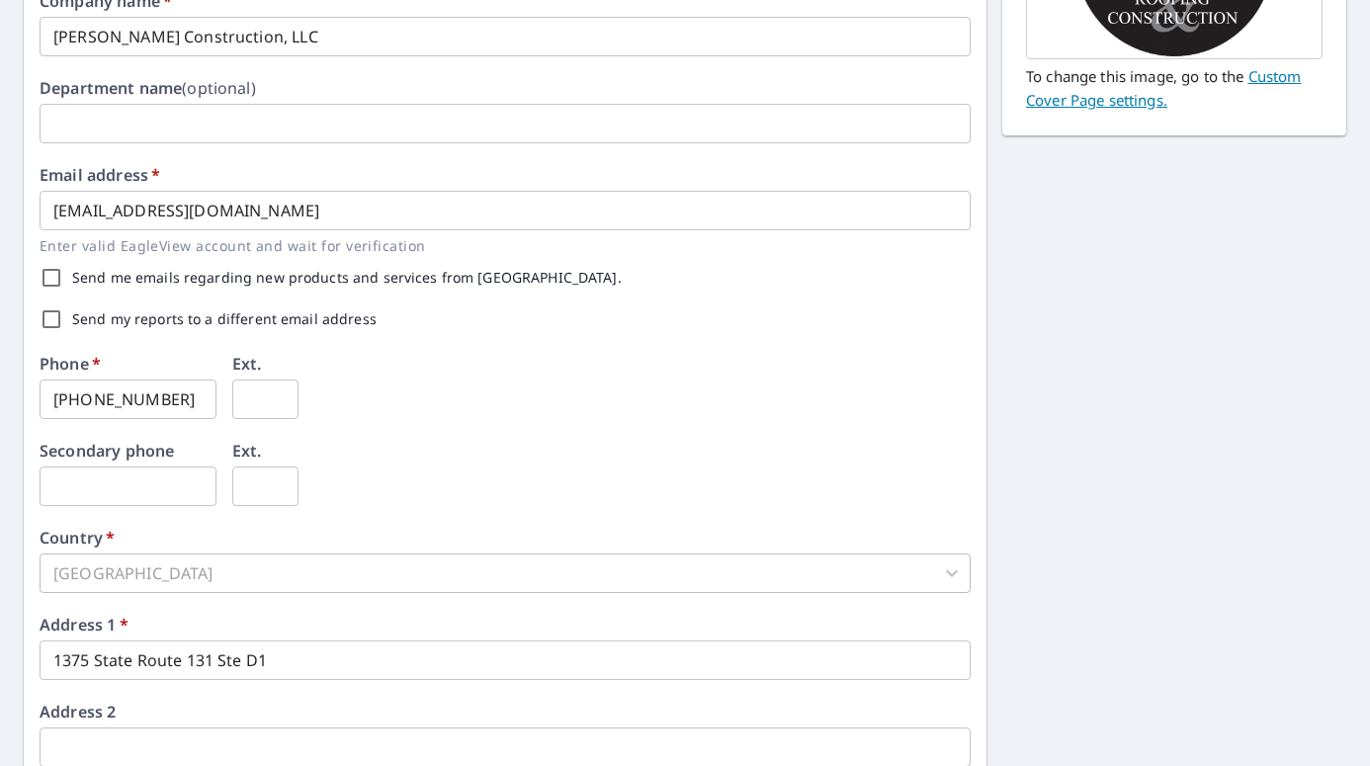  What do you see at coordinates (107, 451) in the screenshot?
I see `label: Secondary phone` at bounding box center [107, 451].